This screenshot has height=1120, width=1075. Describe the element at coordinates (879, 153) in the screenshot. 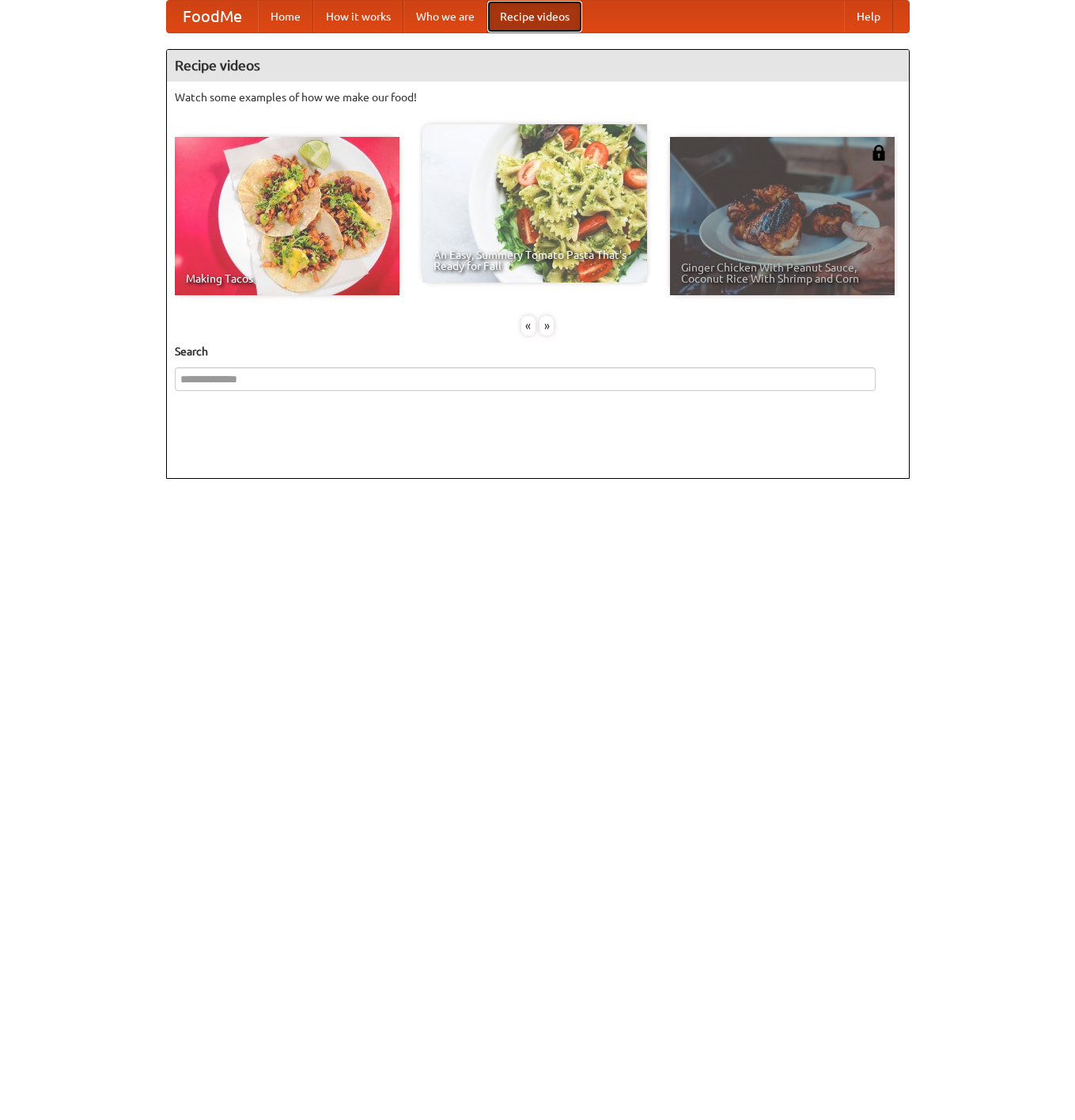

I see `img: 483408.png` at that location.